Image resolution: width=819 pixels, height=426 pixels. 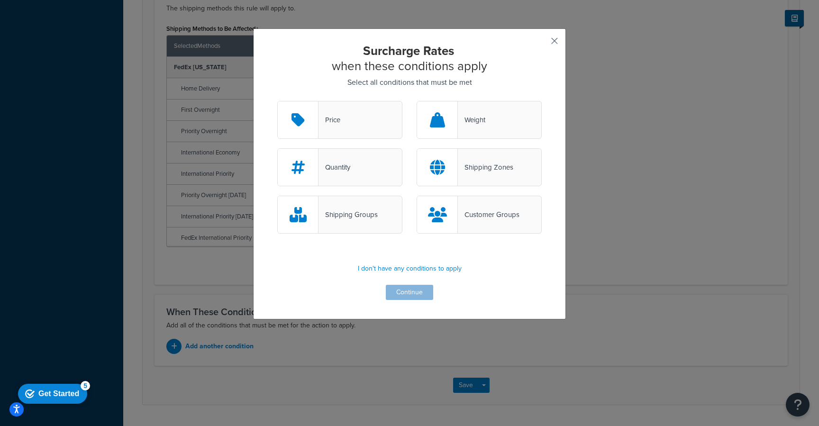 What do you see at coordinates (409, 82) in the screenshot?
I see `p: Select all conditions that must be met` at bounding box center [409, 82].